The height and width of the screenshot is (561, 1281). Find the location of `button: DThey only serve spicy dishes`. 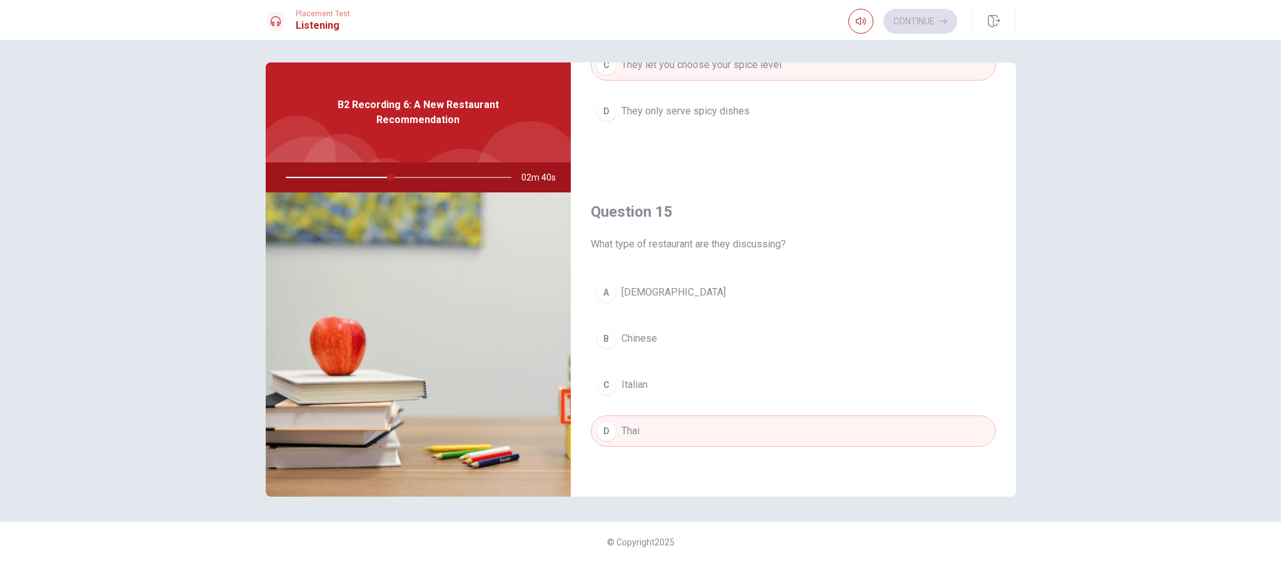

button: DThey only serve spicy dishes is located at coordinates (793, 111).